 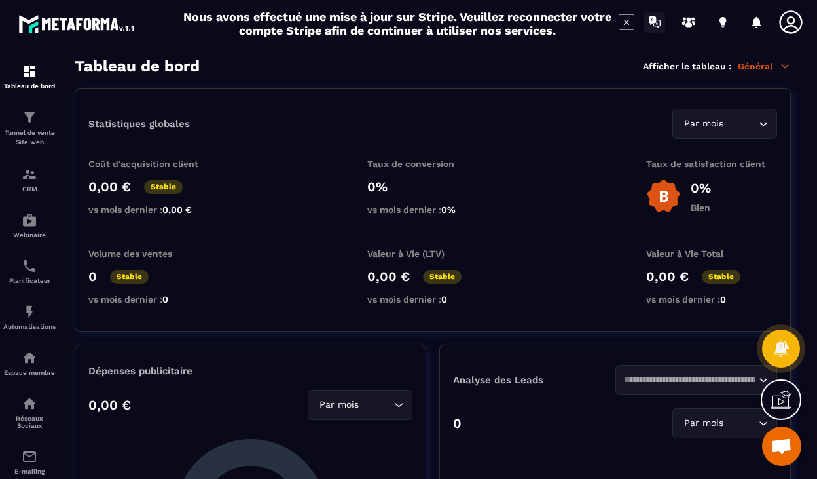 What do you see at coordinates (154, 164) in the screenshot?
I see `p: Coût d'acquisition client` at bounding box center [154, 164].